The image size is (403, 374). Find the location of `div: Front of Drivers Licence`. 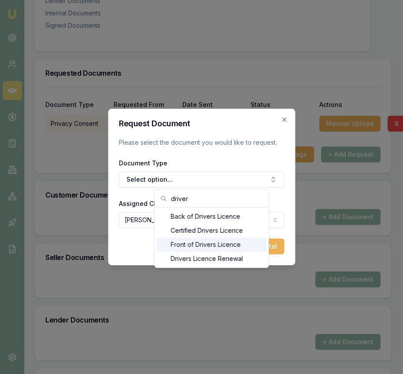

div: Front of Drivers Licence is located at coordinates (212, 245).